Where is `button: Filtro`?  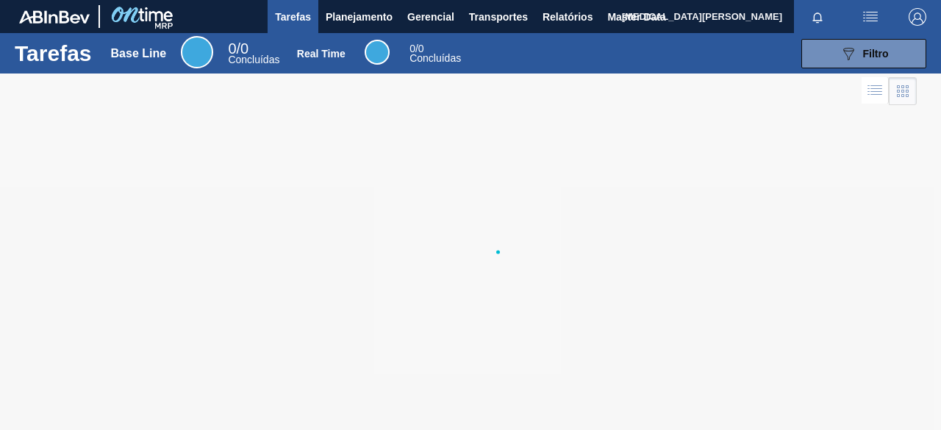 button: Filtro is located at coordinates (864, 54).